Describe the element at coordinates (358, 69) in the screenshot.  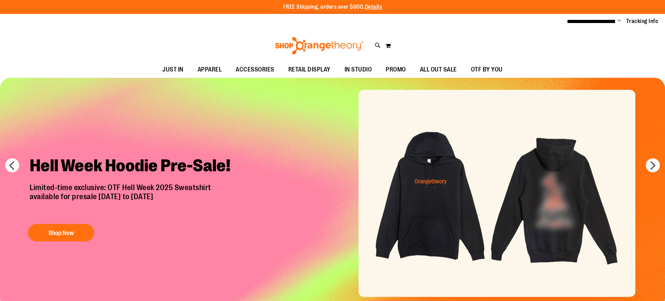
I see `span: IN STUDIO` at that location.